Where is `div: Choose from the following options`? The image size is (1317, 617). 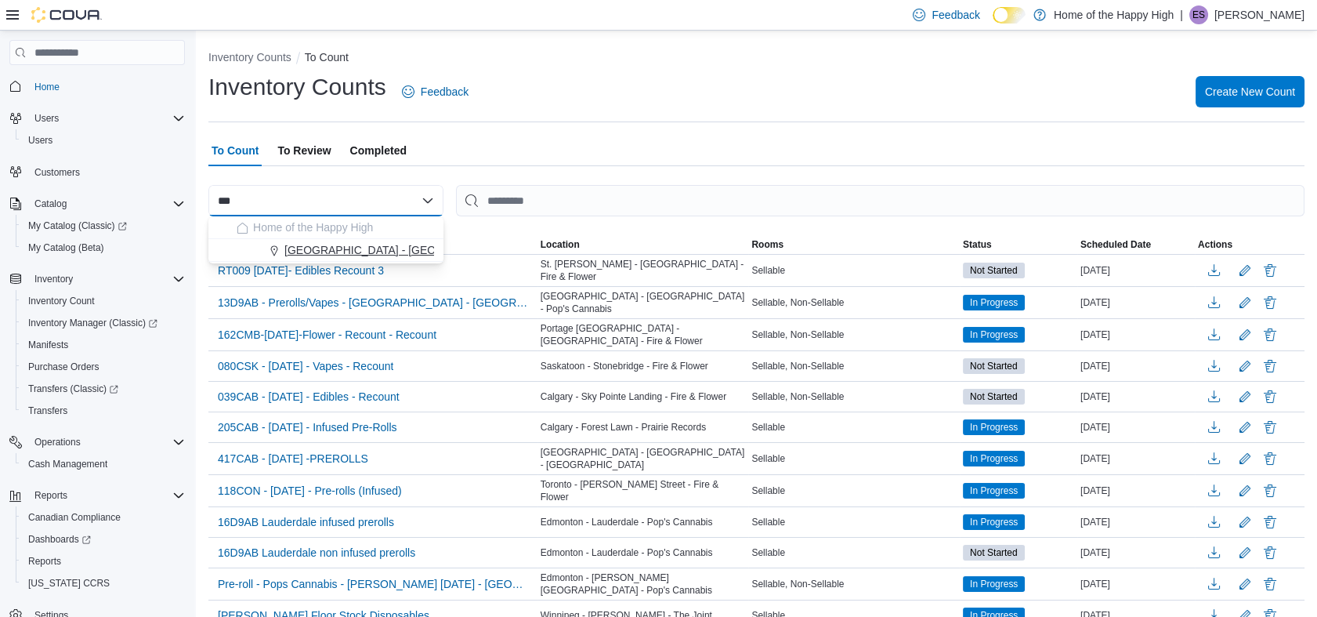
div: Choose from the following options is located at coordinates (326, 239).